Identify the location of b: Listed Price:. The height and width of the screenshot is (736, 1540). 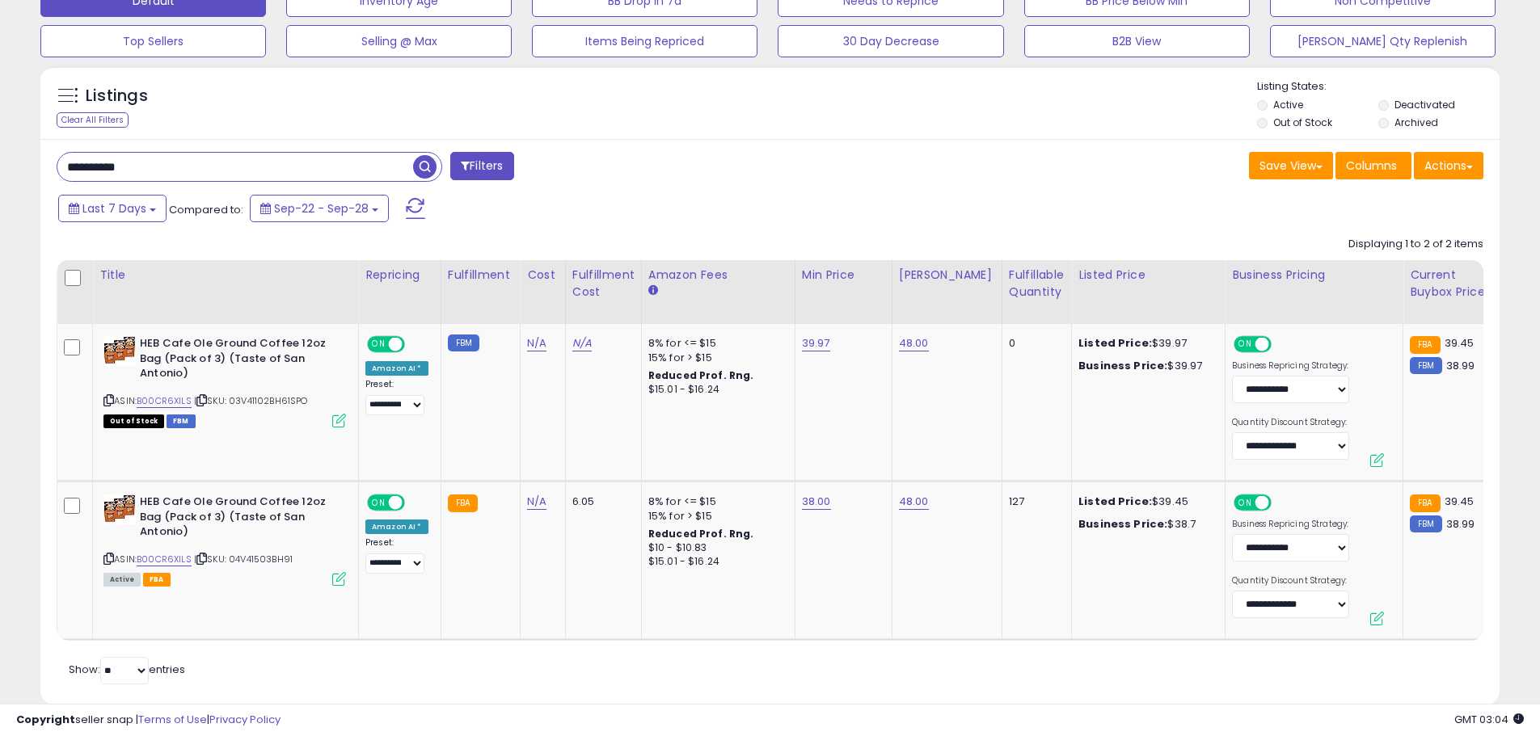
(1114, 343).